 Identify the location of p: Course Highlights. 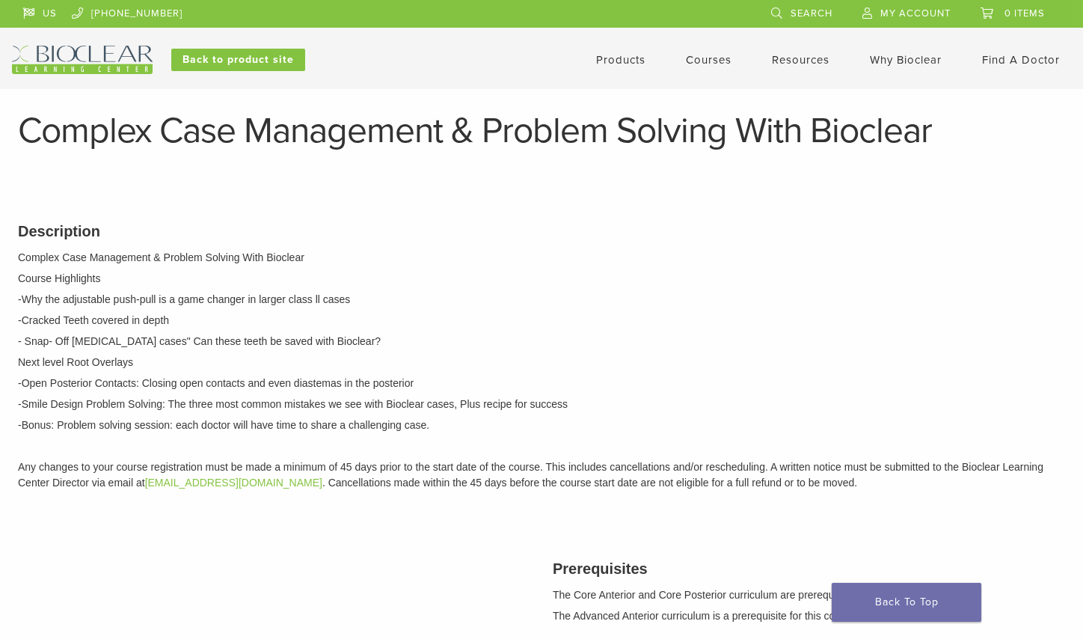
(541, 278).